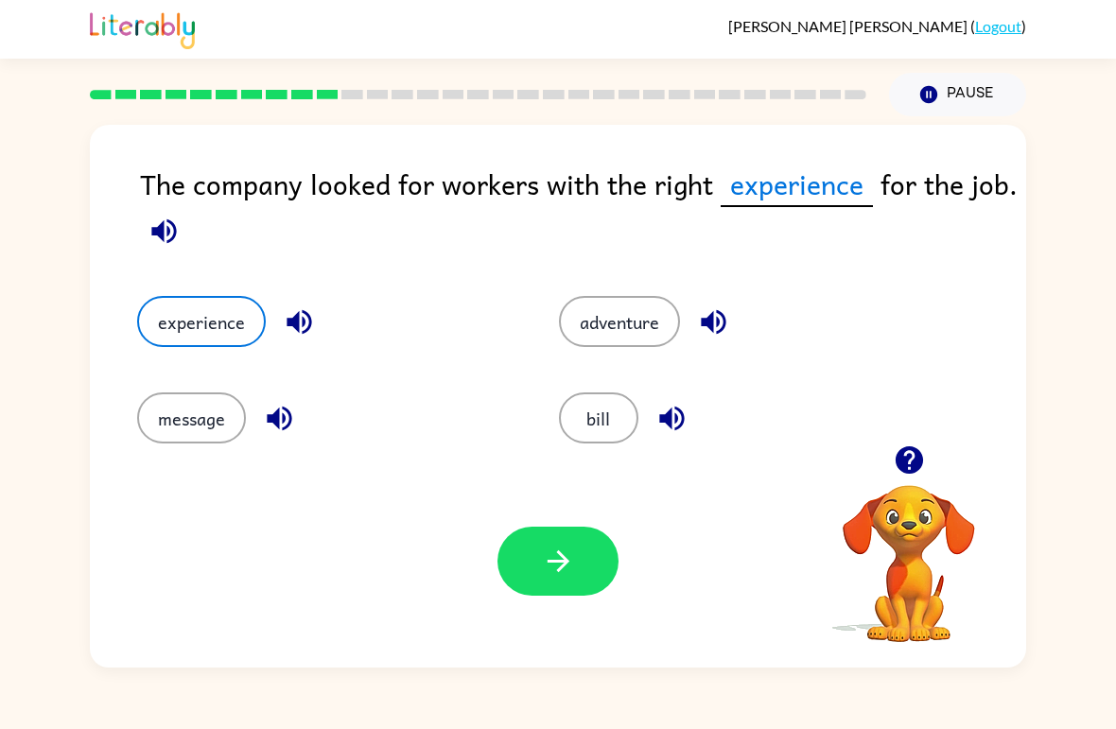 This screenshot has width=1116, height=729. What do you see at coordinates (997, 26) in the screenshot?
I see `a: Logout` at bounding box center [997, 26].